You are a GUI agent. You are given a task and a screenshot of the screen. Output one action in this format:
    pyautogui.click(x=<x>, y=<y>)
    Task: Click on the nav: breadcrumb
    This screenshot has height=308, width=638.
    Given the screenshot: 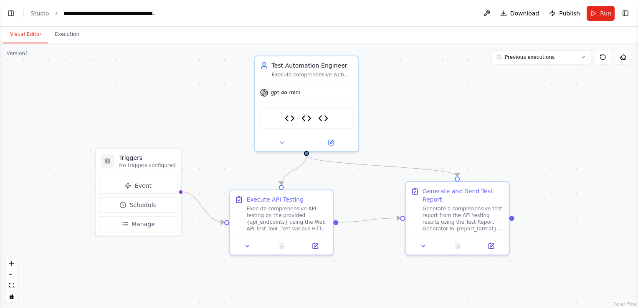 What is the action you would take?
    pyautogui.click(x=94, y=13)
    